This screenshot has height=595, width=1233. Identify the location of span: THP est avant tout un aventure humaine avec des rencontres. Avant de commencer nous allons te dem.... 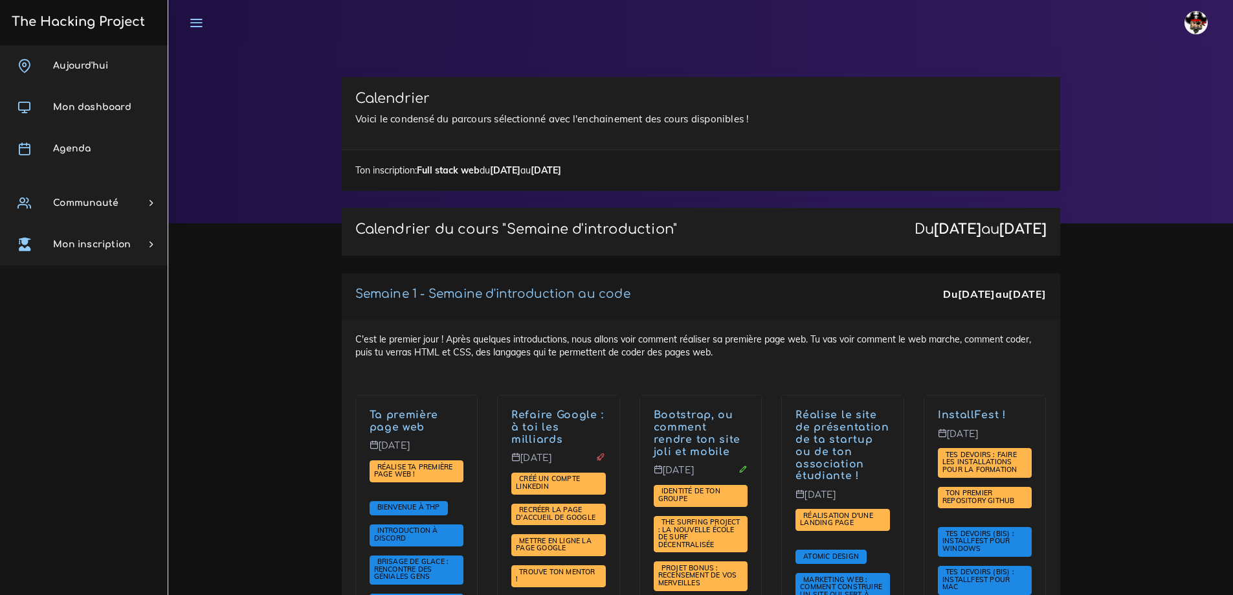
(417, 569).